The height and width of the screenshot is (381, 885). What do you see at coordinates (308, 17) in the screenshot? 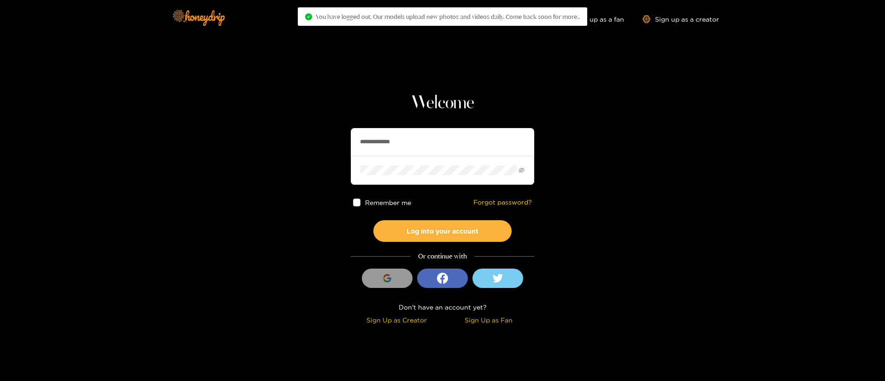
I see `span: check-circle` at bounding box center [308, 17].